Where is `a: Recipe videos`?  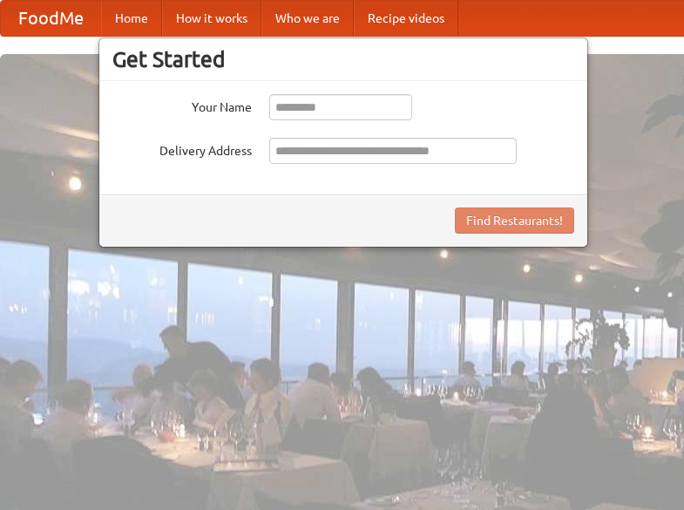 a: Recipe videos is located at coordinates (406, 18).